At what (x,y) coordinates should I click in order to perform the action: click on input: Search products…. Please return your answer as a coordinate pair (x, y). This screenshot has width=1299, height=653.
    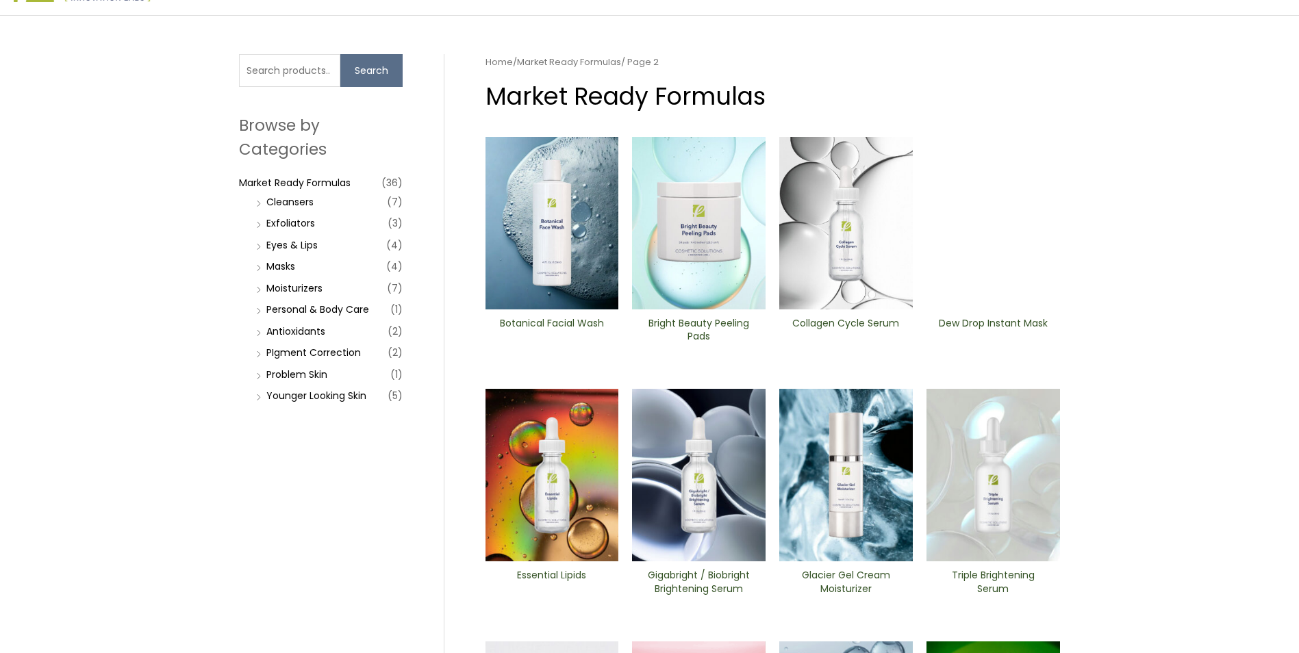
    Looking at the image, I should click on (290, 71).